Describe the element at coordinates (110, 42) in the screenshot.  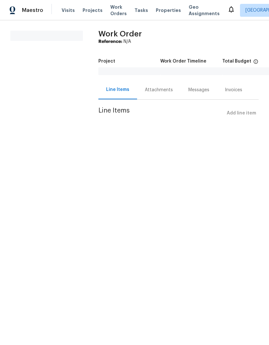
I see `b: Reference:` at that location.